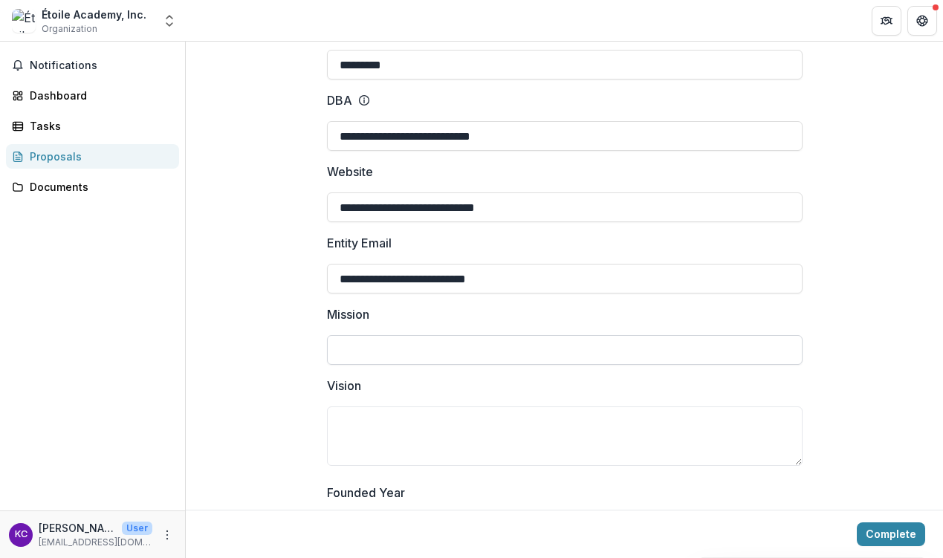 This screenshot has width=943, height=558. I want to click on span: Organization, so click(69, 29).